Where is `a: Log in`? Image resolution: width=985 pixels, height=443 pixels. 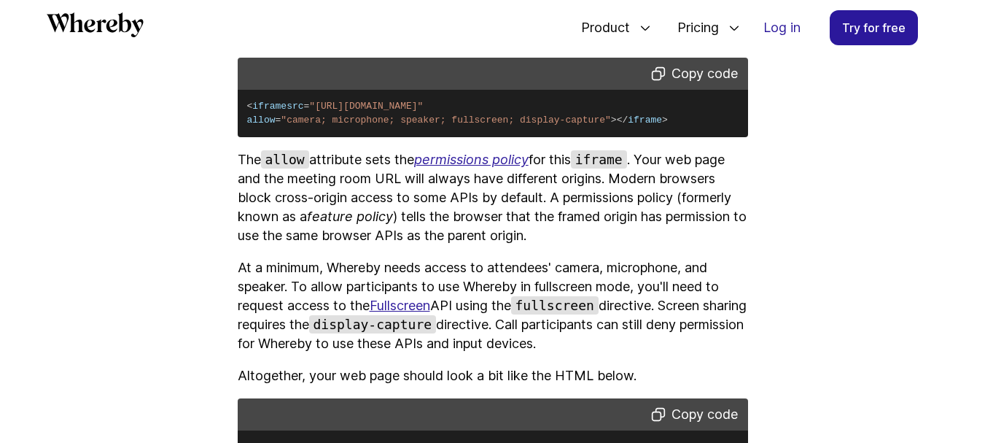
a: Log in is located at coordinates (781, 28).